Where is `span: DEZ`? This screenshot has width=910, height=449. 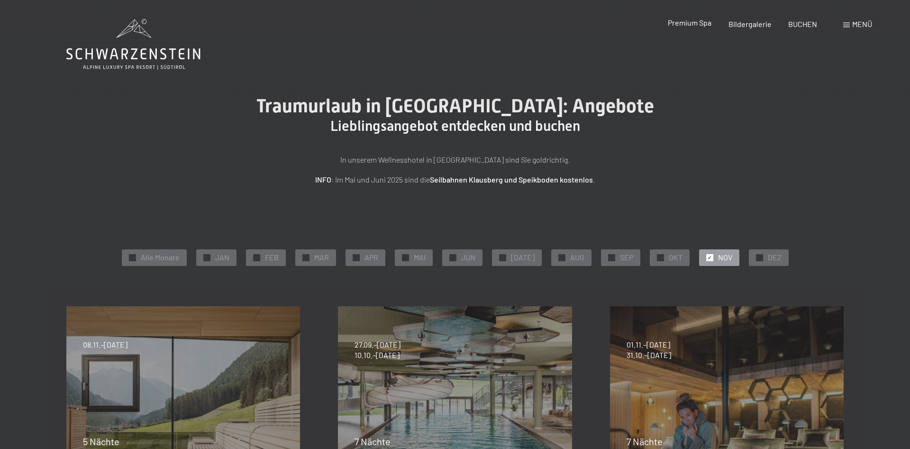 span: DEZ is located at coordinates (775, 257).